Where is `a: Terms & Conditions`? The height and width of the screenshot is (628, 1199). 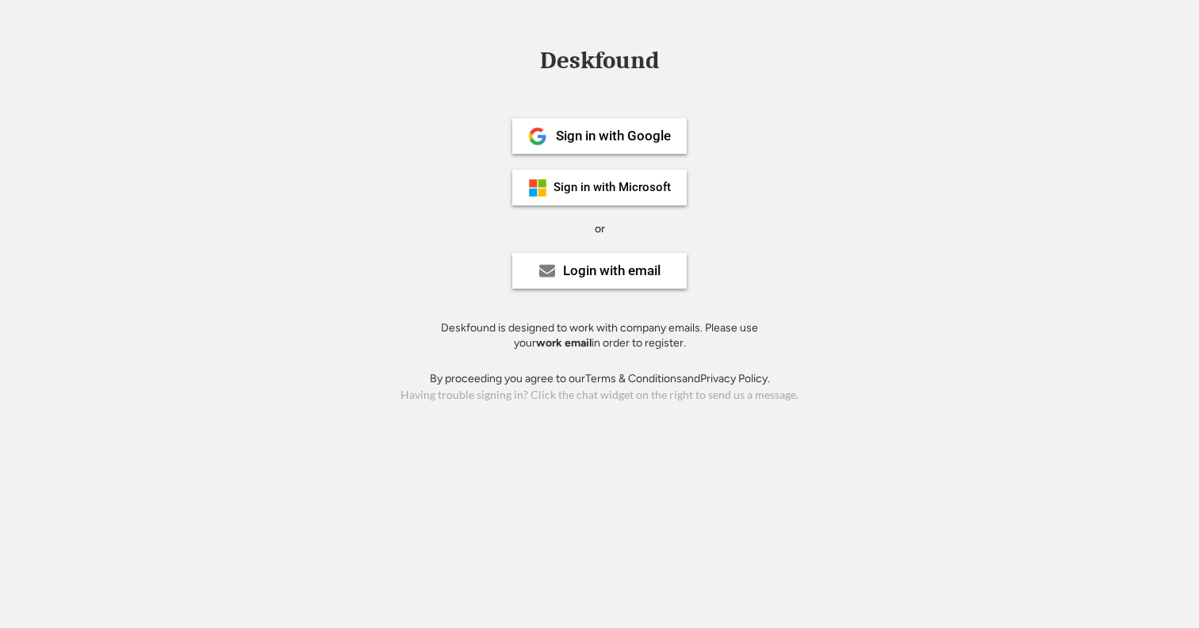 a: Terms & Conditions is located at coordinates (633, 378).